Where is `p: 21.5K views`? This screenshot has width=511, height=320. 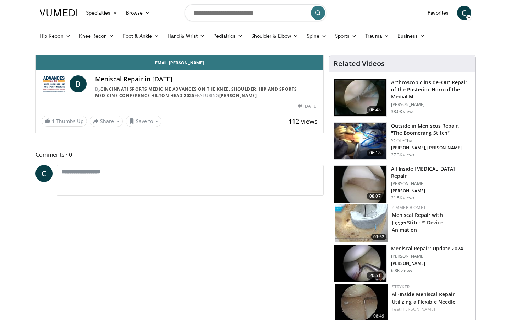 p: 21.5K views is located at coordinates (403, 198).